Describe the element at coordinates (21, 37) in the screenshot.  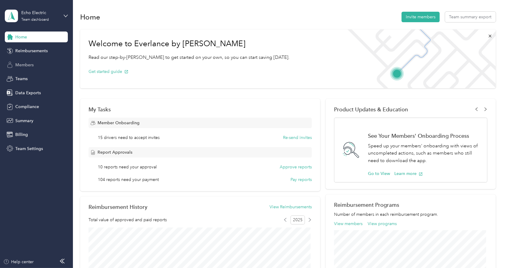
I see `span: Home` at that location.